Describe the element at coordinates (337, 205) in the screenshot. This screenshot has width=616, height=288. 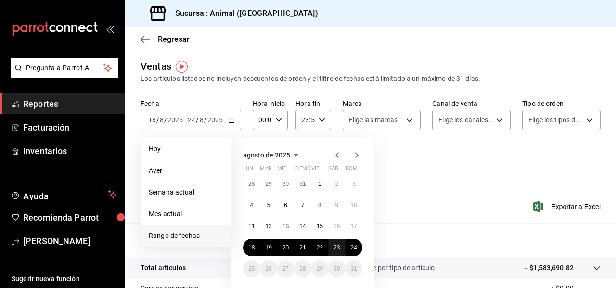
I see `abbr: 9 de agosto de 2025` at that location.